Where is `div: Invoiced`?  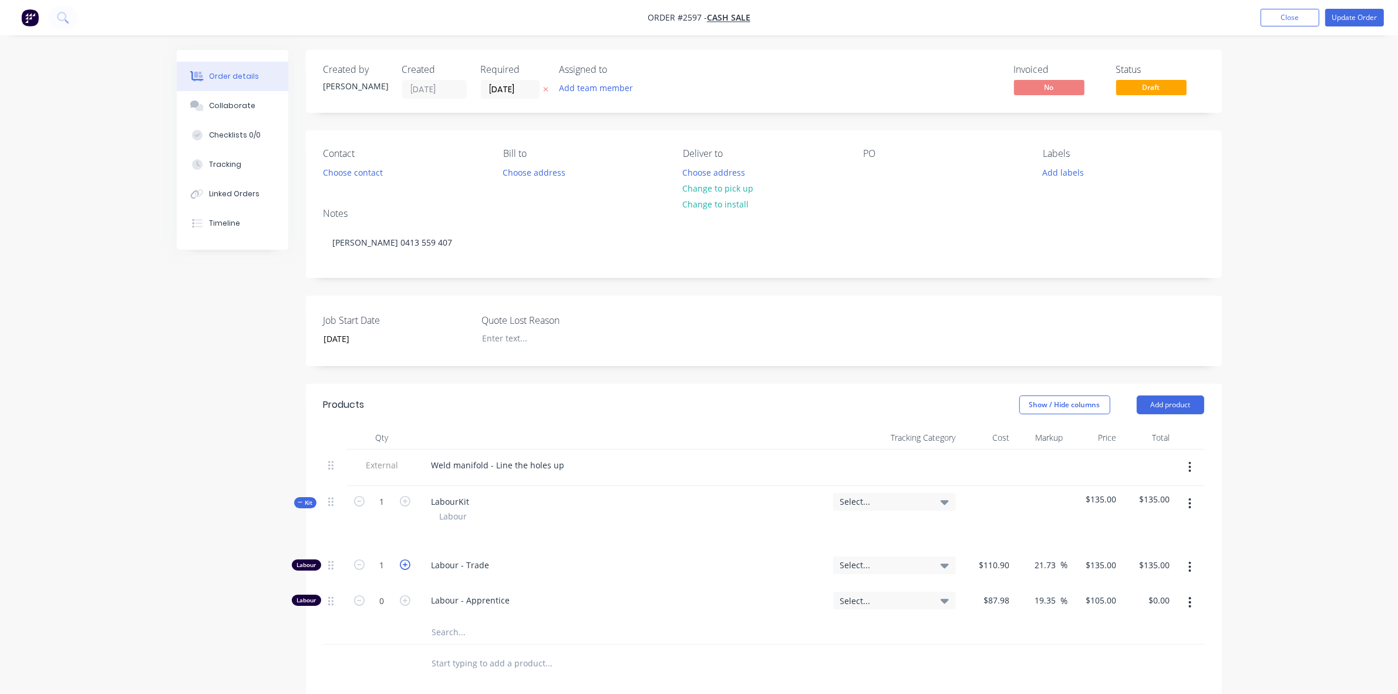 div: Invoiced is located at coordinates (1058, 69).